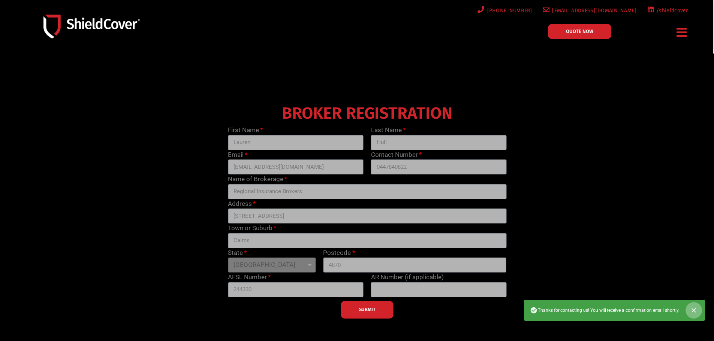  What do you see at coordinates (388, 130) in the screenshot?
I see `label: Last Name` at bounding box center [388, 130].